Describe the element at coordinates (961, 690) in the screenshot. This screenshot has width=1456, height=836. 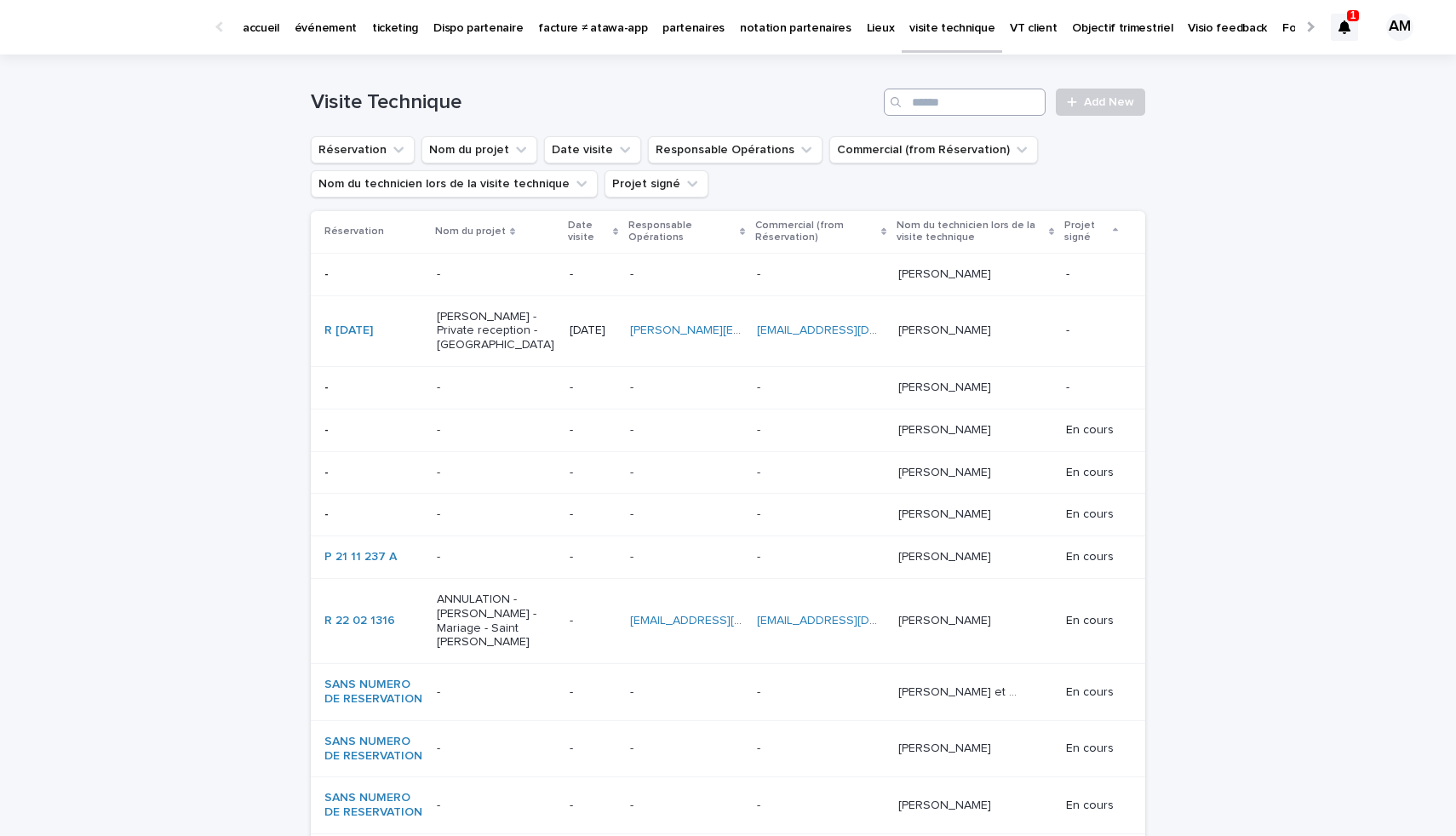
I see `p: Fanny Dornier et Aymeric de Guerre` at that location.